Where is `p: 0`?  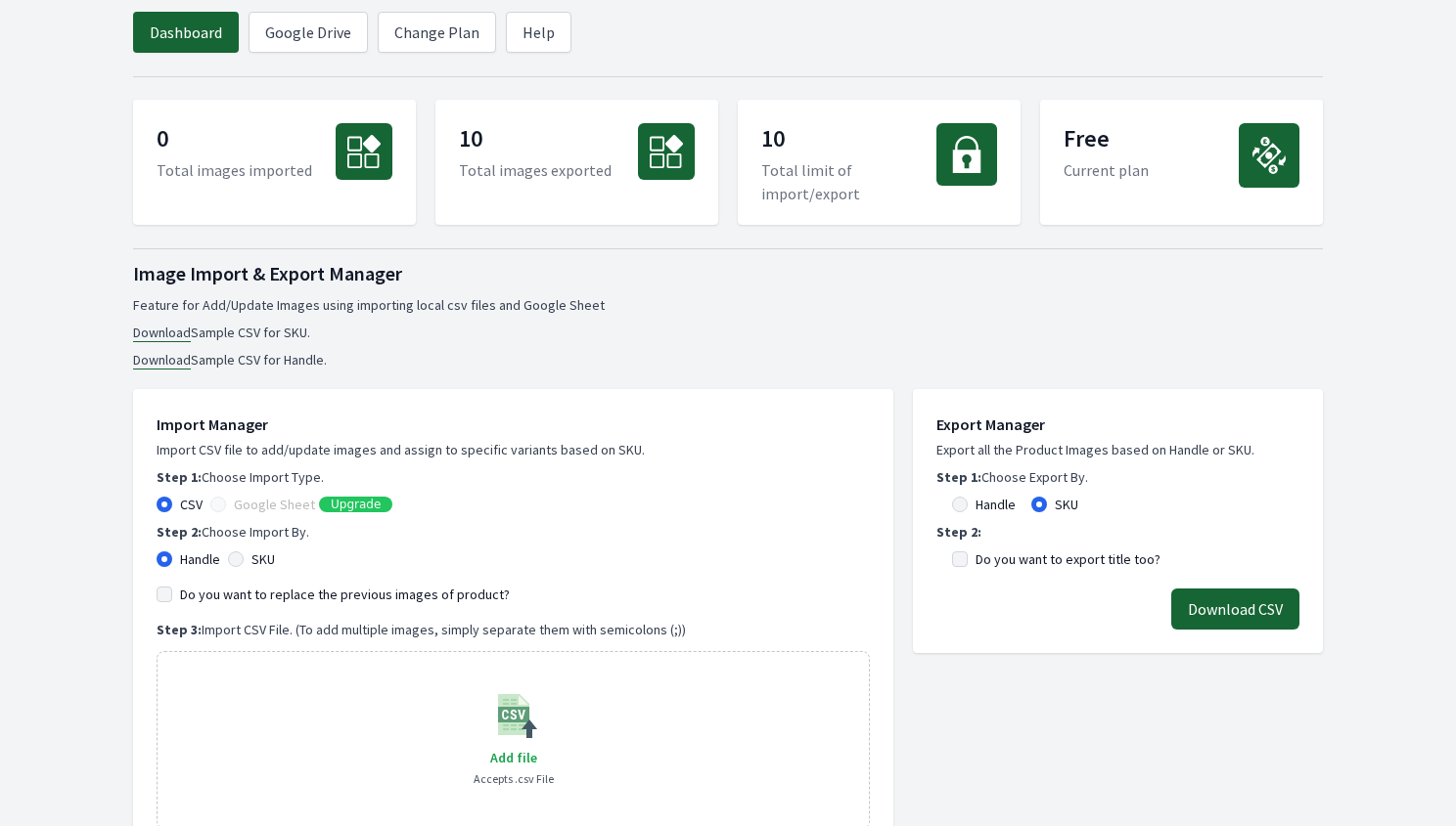
p: 0 is located at coordinates (233, 141).